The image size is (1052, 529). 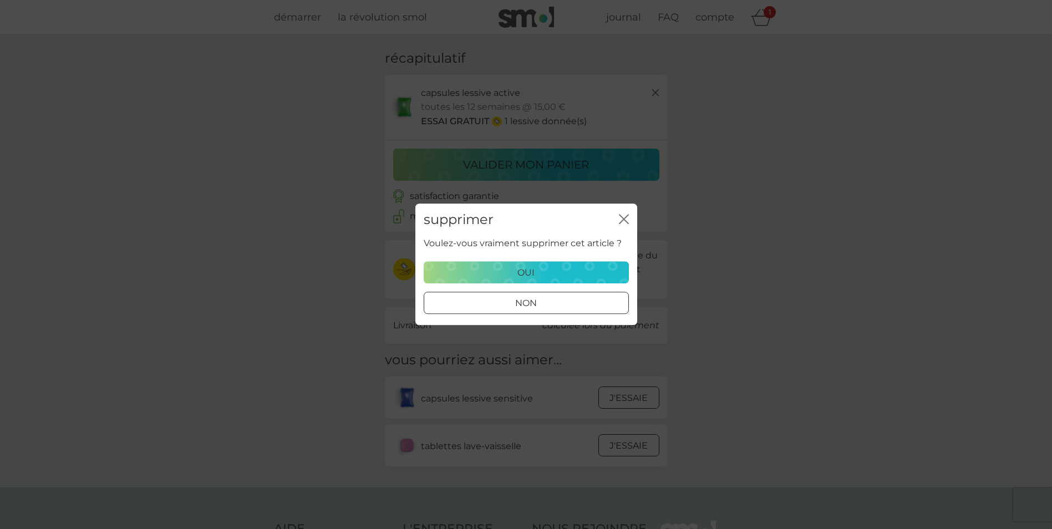 What do you see at coordinates (526, 273) in the screenshot?
I see `p: oui` at bounding box center [526, 273].